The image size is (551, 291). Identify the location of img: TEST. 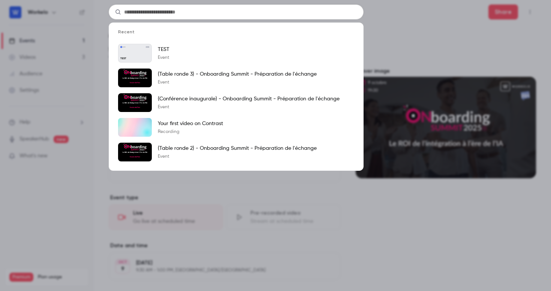
(121, 47).